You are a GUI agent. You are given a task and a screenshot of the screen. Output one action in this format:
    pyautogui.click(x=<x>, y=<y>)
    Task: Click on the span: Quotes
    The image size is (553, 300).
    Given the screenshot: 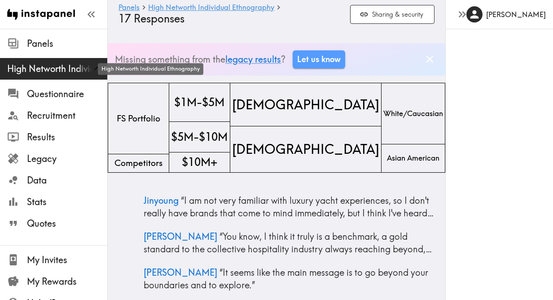 What is the action you would take?
    pyautogui.click(x=67, y=223)
    